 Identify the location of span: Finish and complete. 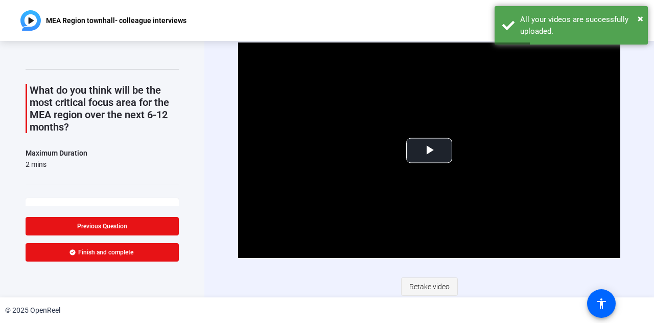
(106, 252).